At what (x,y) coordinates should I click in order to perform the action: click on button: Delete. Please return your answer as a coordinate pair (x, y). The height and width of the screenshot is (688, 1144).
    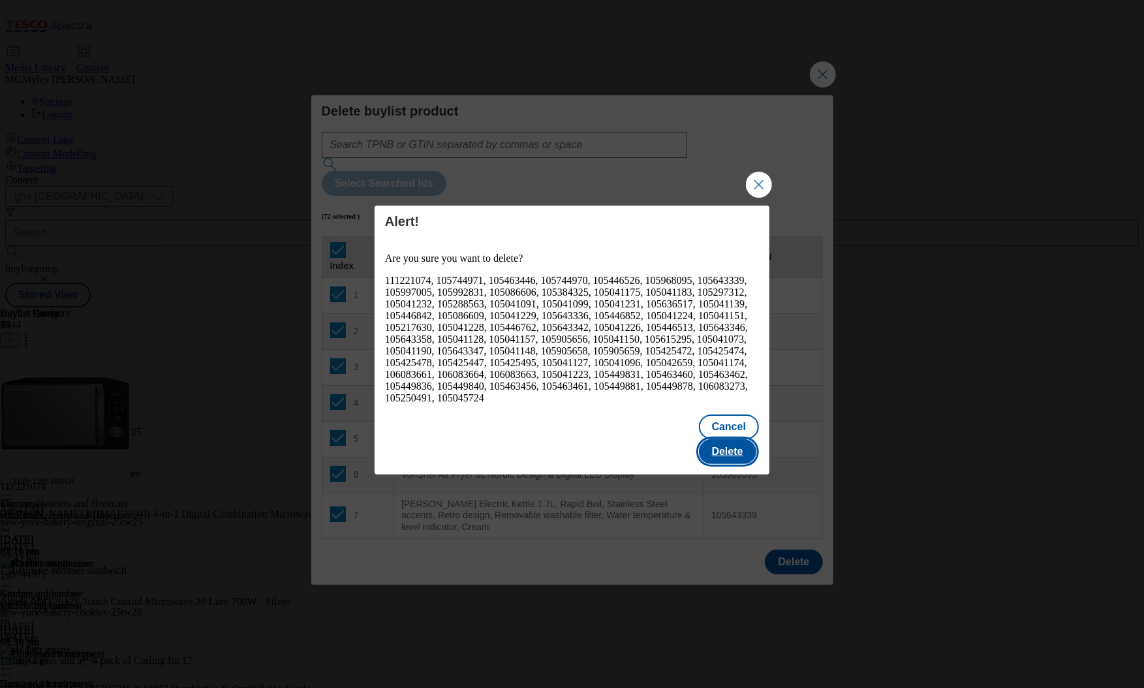
    Looking at the image, I should click on (728, 452).